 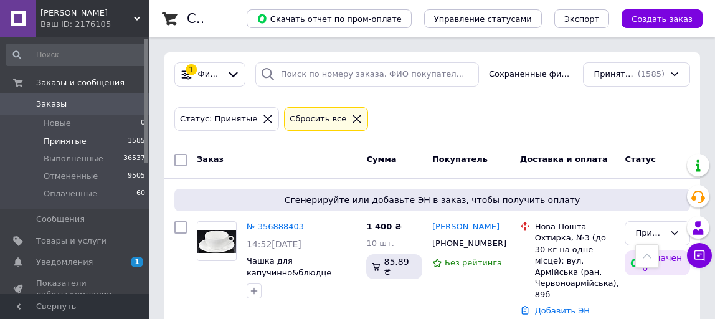 I want to click on div: Принят, so click(x=649, y=233).